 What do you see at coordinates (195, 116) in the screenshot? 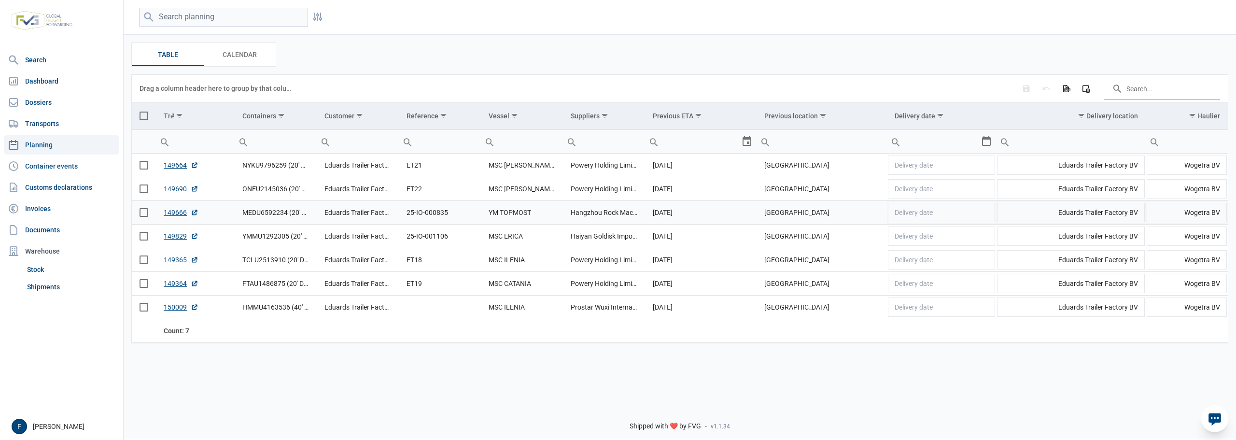
I see `td: Column Tr#` at bounding box center [195, 116].